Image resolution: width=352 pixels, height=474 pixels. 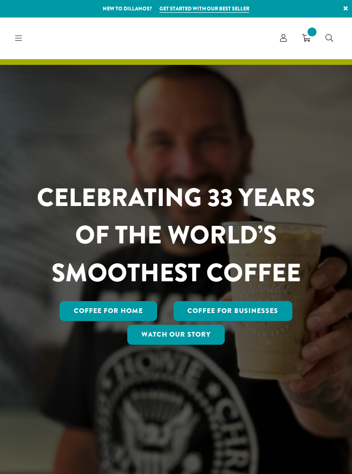 What do you see at coordinates (330, 38) in the screenshot?
I see `a: Search` at bounding box center [330, 38].